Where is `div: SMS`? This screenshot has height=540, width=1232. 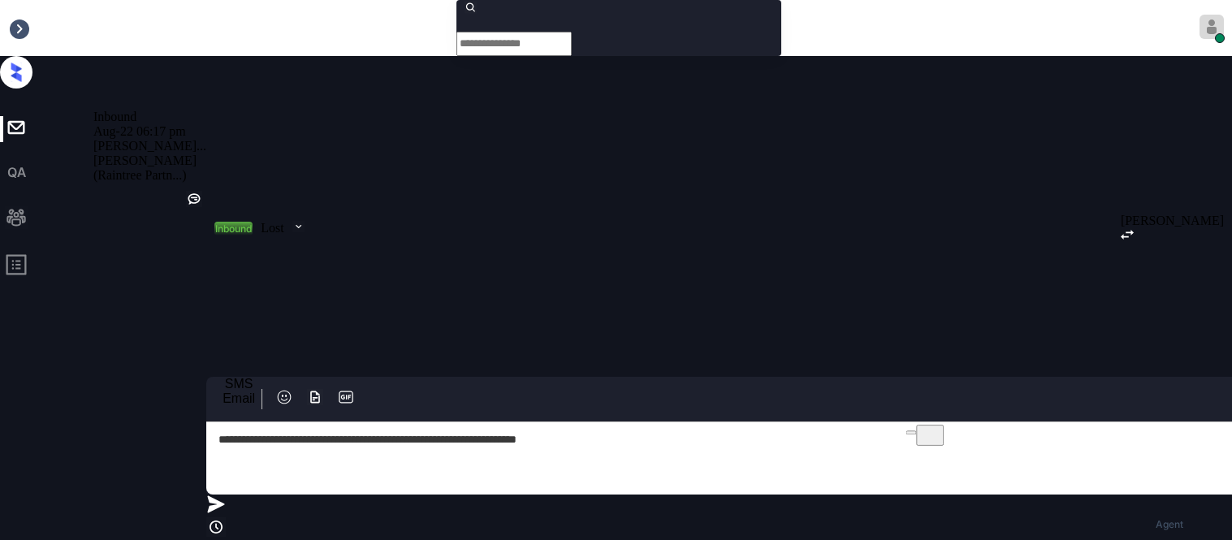
div: SMS is located at coordinates (239, 384).